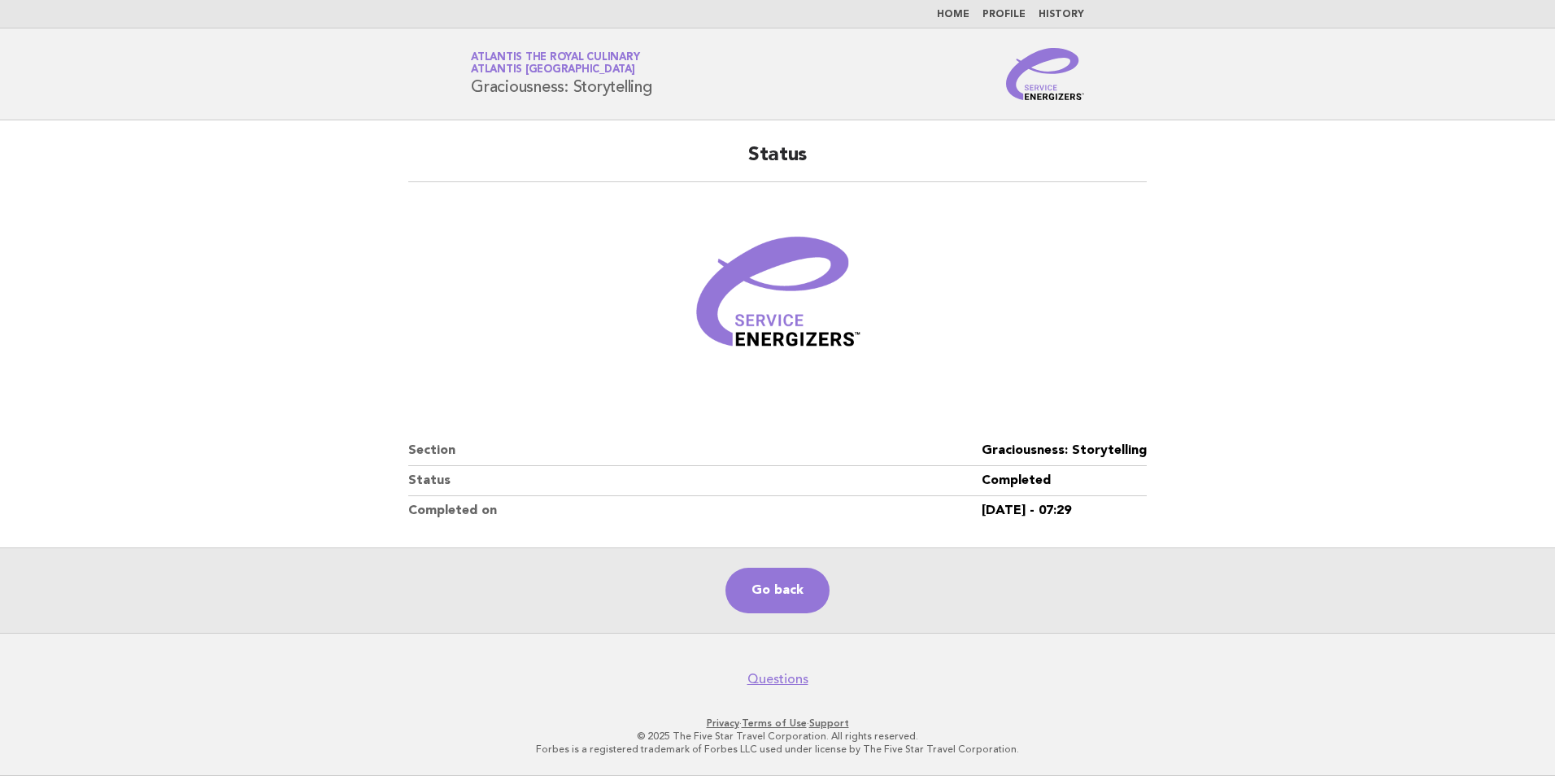  Describe the element at coordinates (774, 723) in the screenshot. I see `a: Terms of Use` at that location.